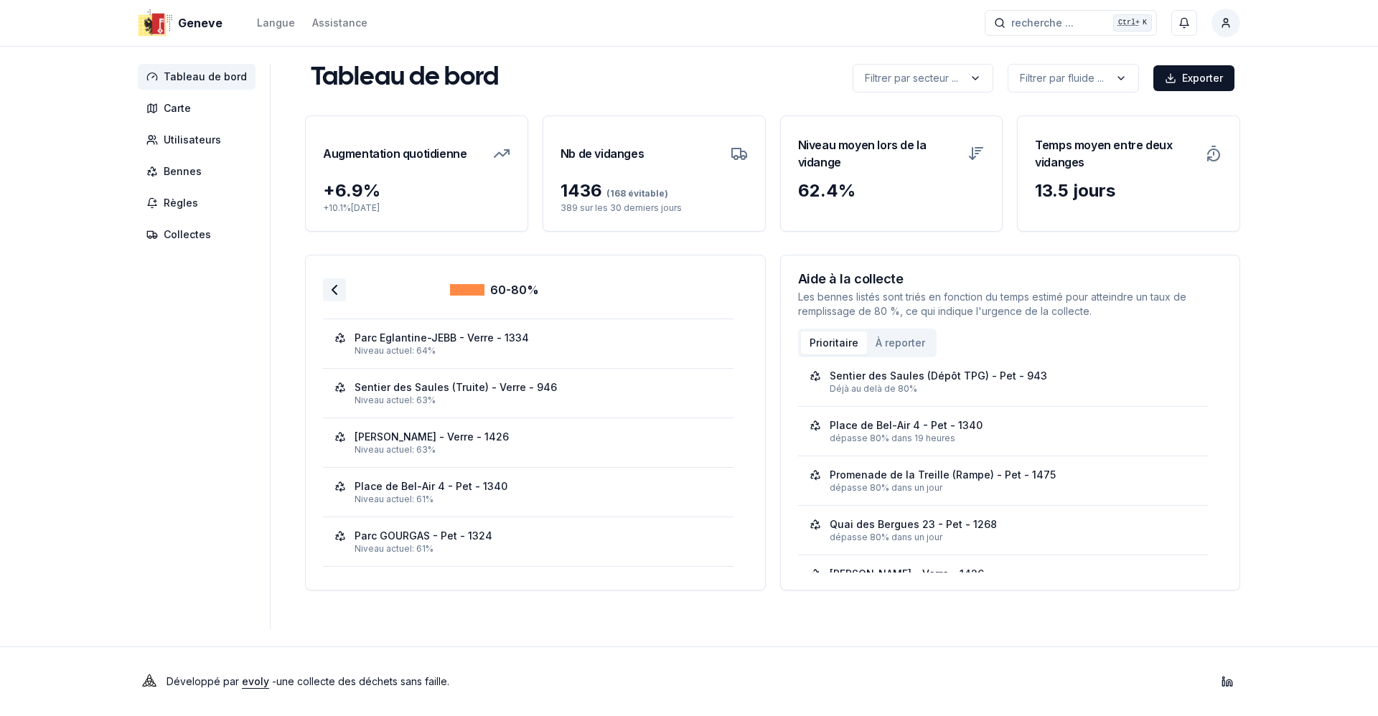 This screenshot has height=716, width=1378. What do you see at coordinates (1062, 78) in the screenshot?
I see `p: Filtrer par fluide ...` at bounding box center [1062, 78].